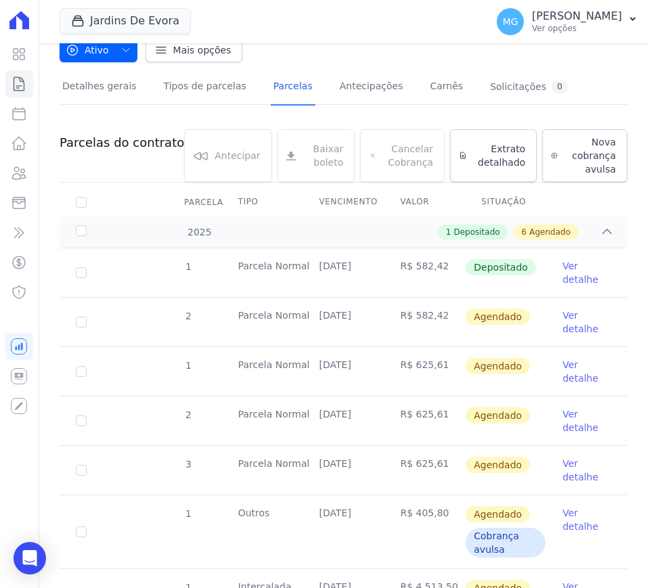 This screenshot has width=649, height=588. What do you see at coordinates (372, 87) in the screenshot?
I see `a: Antecipações` at bounding box center [372, 87].